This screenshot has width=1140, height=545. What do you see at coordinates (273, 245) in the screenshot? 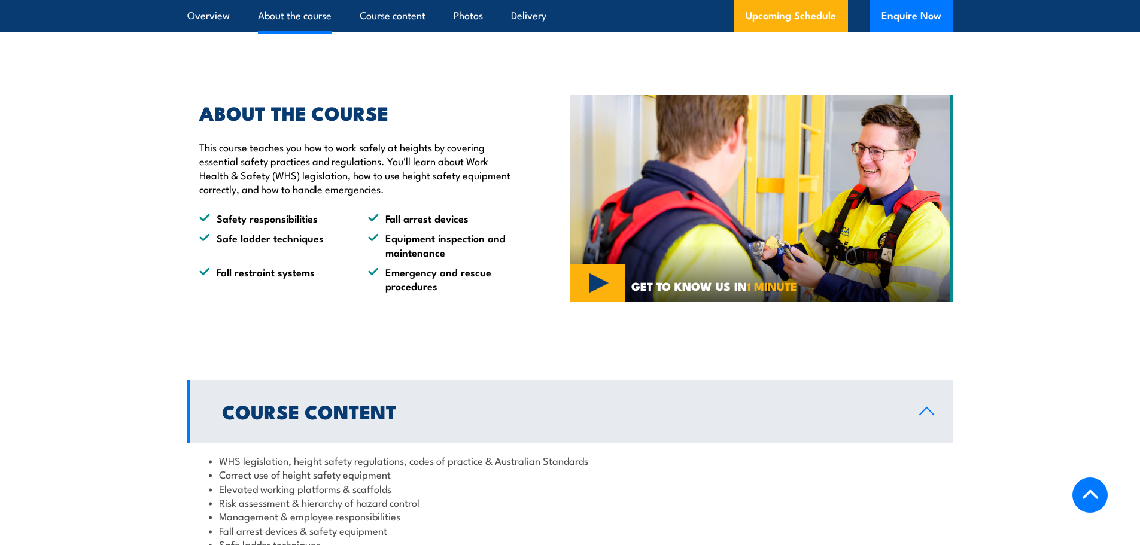
I see `li: Safe ladder techniques` at bounding box center [273, 245].